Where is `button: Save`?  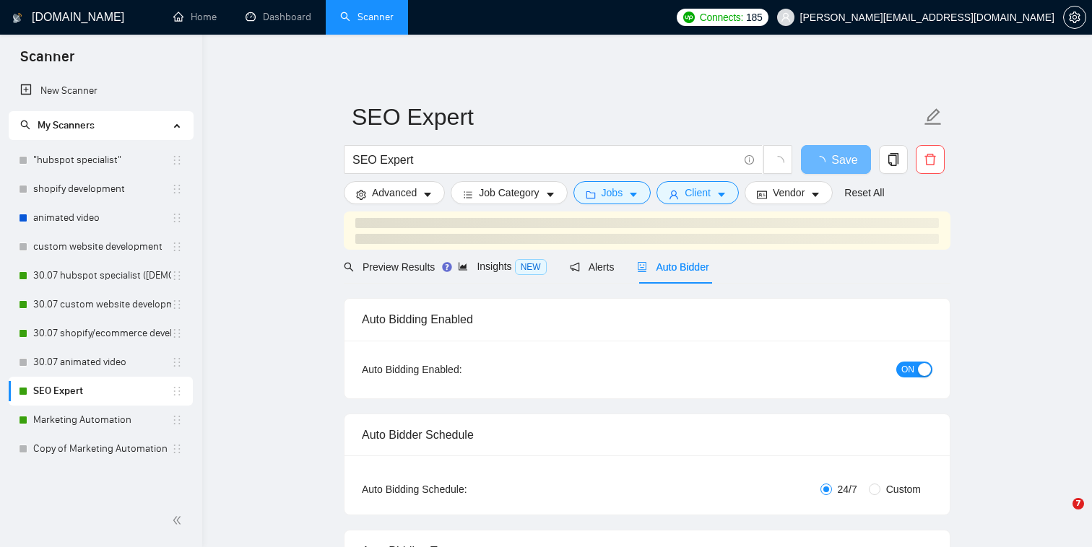
button: Save is located at coordinates (836, 160).